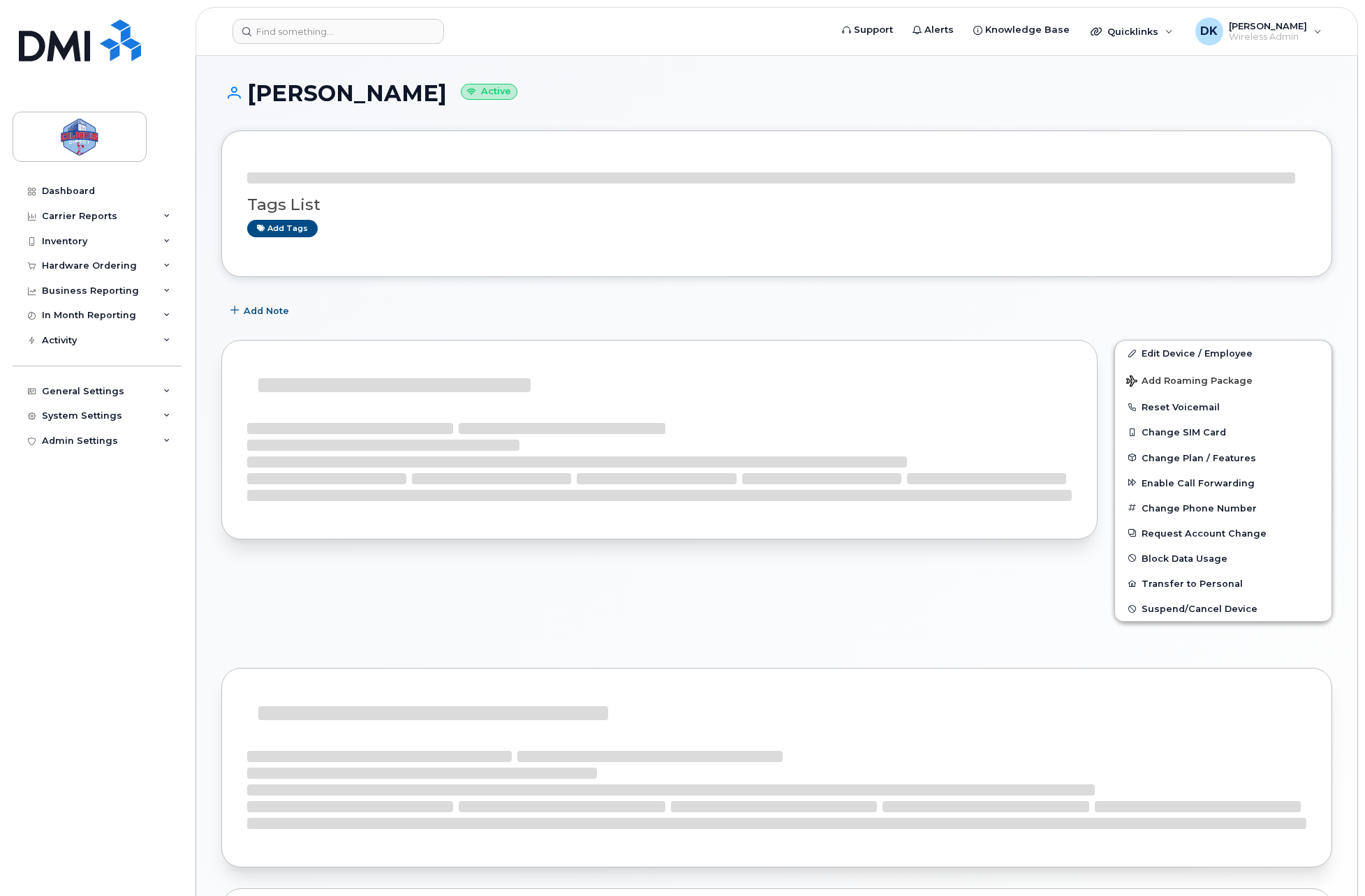  What do you see at coordinates (282, 228) in the screenshot?
I see `a: Add tags` at bounding box center [282, 228].